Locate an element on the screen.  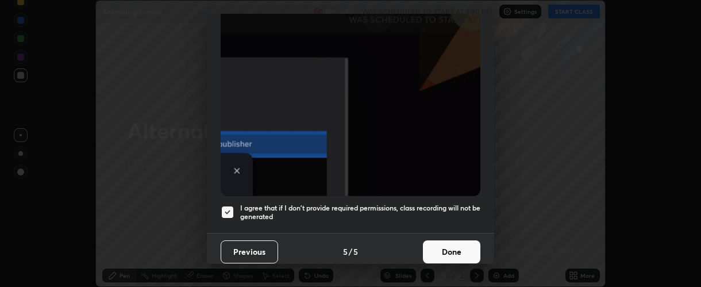
button: Previous is located at coordinates (249, 252).